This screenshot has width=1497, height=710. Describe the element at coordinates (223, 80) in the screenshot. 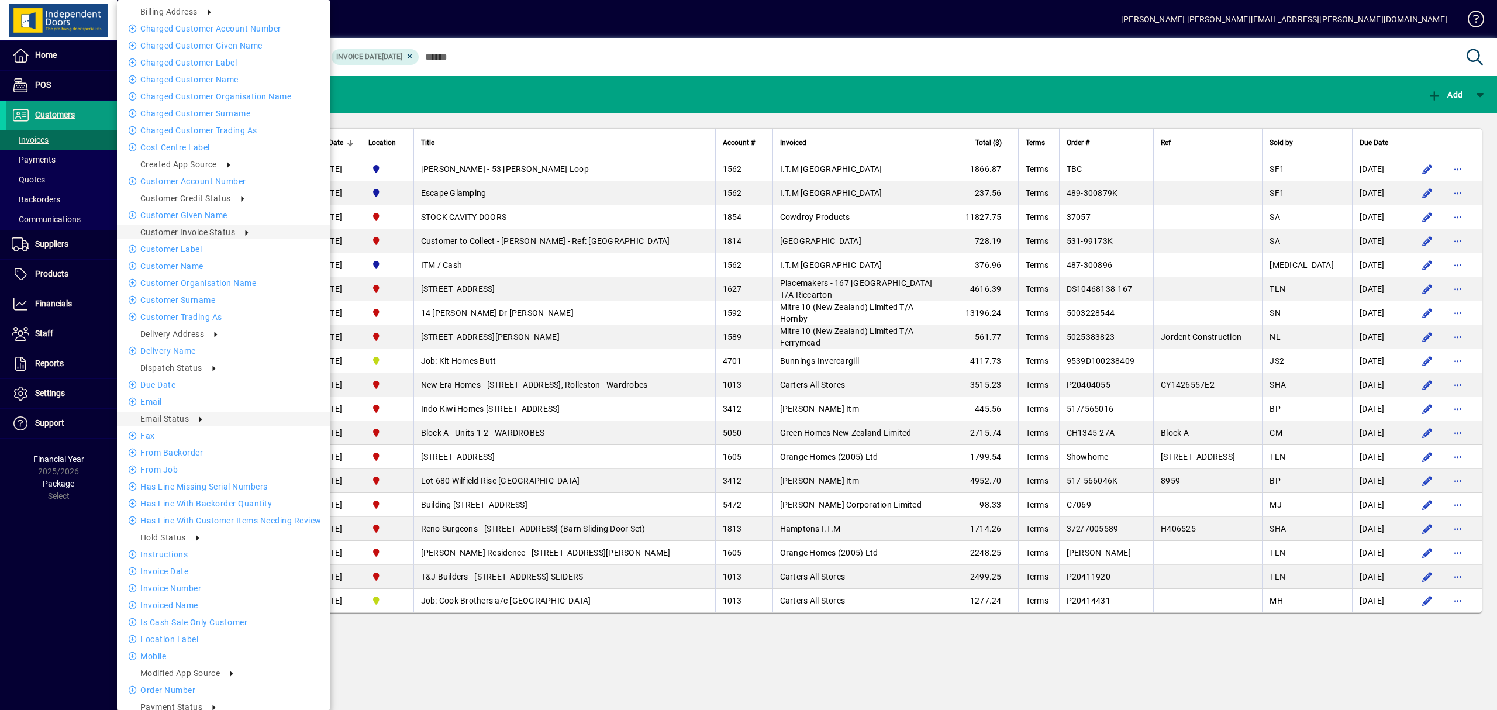

I see `li: Charged Customer name` at that location.